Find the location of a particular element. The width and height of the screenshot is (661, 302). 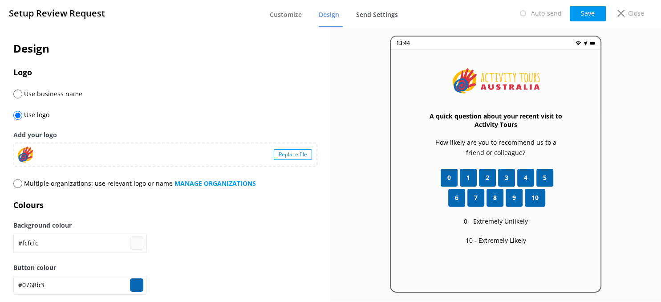

label: Background colour is located at coordinates (165, 225).